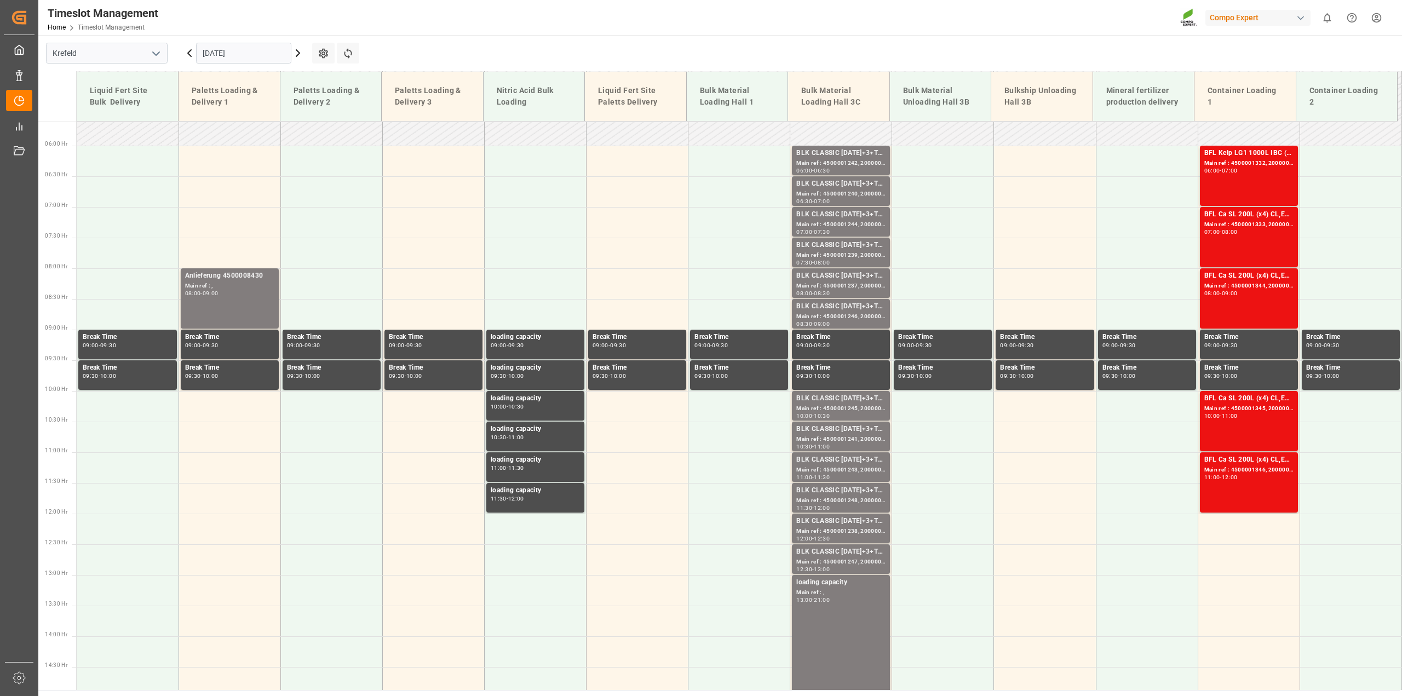 The width and height of the screenshot is (1402, 696). I want to click on span: 08:30 Hr, so click(56, 297).